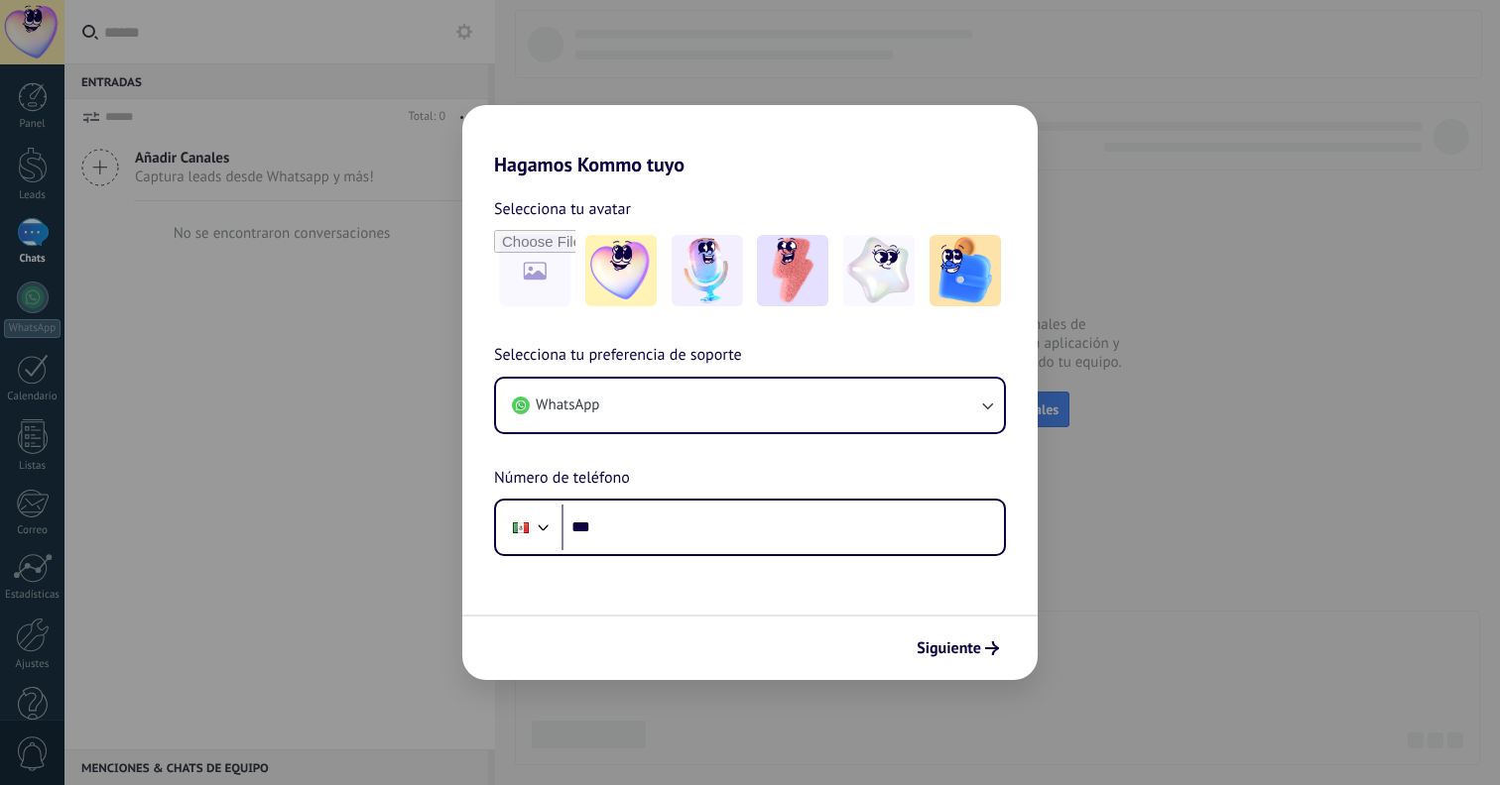 The height and width of the screenshot is (785, 1500). I want to click on img: -1.jpeg, so click(621, 271).